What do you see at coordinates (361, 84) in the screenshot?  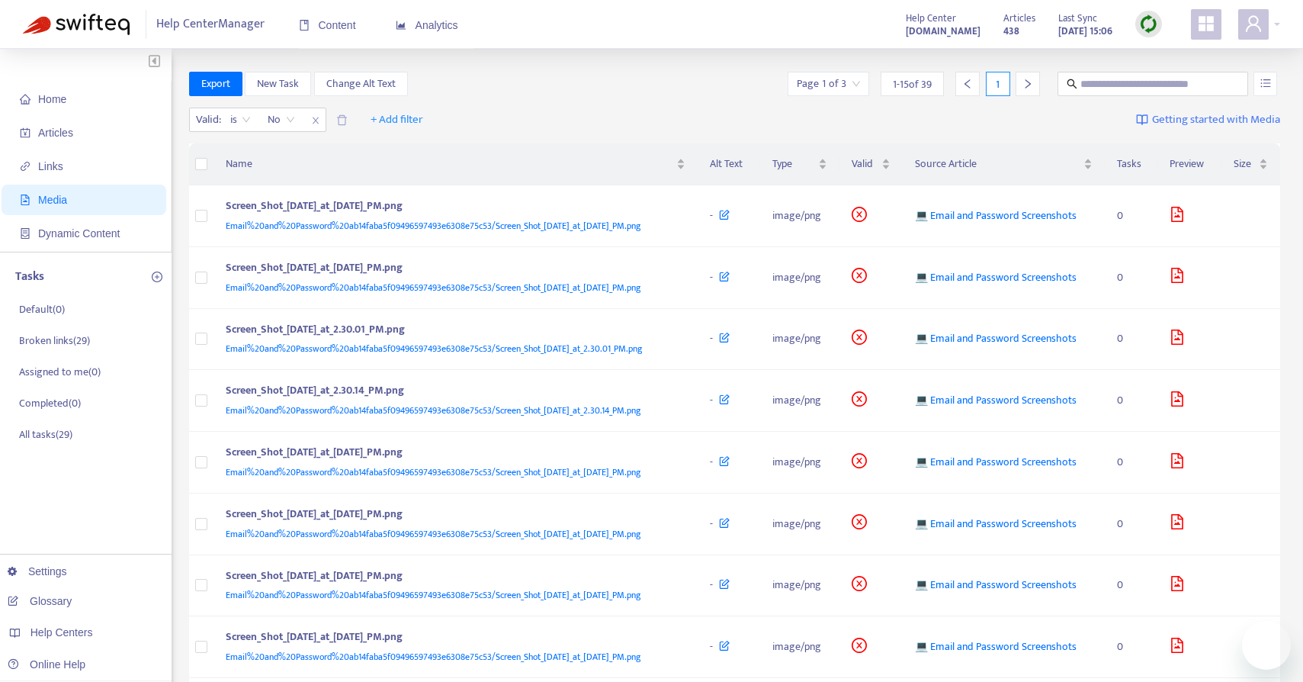 I see `button: Change Alt Text` at bounding box center [361, 84].